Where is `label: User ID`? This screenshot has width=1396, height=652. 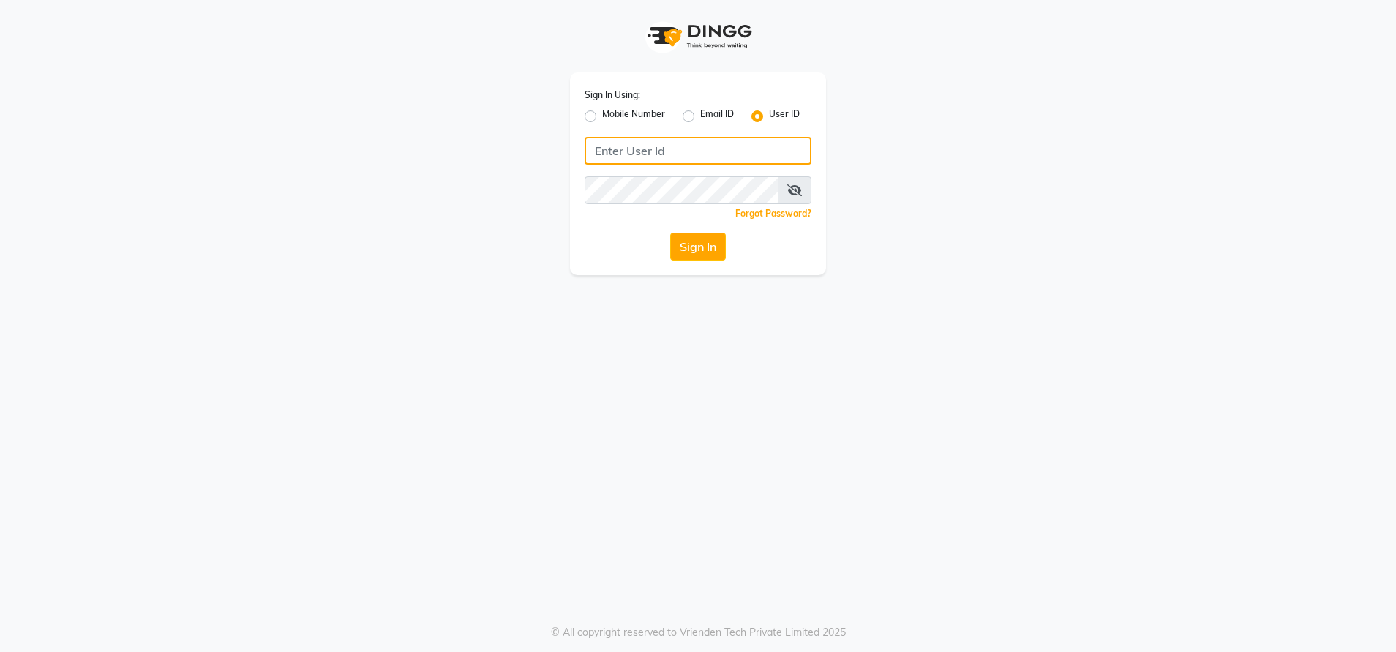
label: User ID is located at coordinates (784, 116).